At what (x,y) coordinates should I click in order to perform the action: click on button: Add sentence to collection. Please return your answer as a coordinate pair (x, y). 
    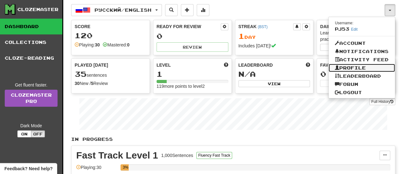
    Looking at the image, I should click on (187, 10).